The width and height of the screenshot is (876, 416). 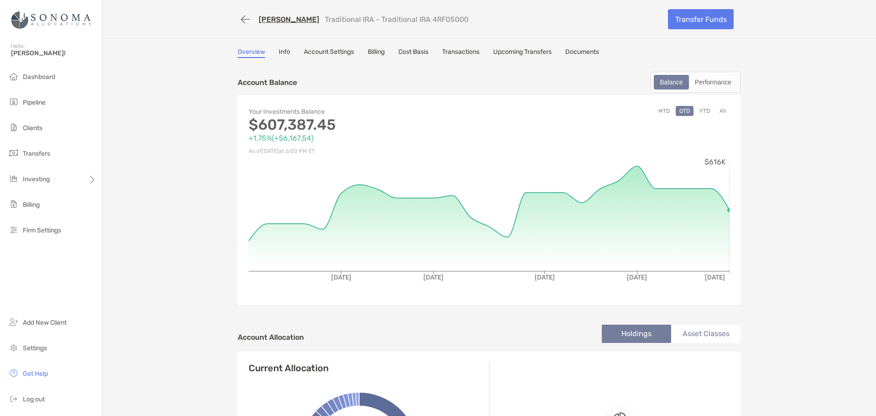 What do you see at coordinates (14, 127) in the screenshot?
I see `img: clients icon` at bounding box center [14, 127].